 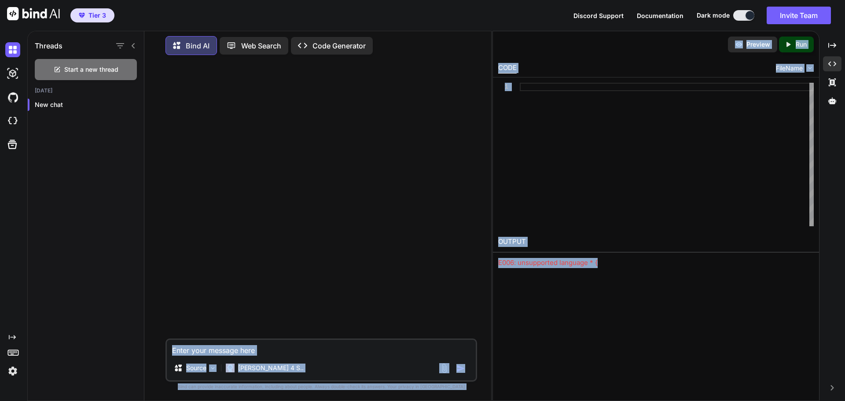 What do you see at coordinates (598, 15) in the screenshot?
I see `span: Discord Support` at bounding box center [598, 15].